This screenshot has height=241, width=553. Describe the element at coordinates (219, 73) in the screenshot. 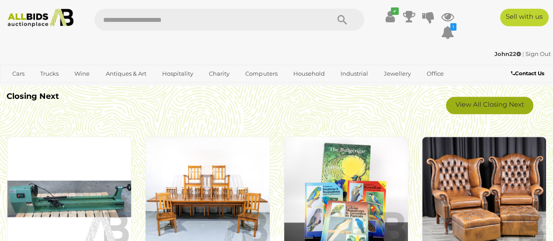

I see `a: Charity` at that location.